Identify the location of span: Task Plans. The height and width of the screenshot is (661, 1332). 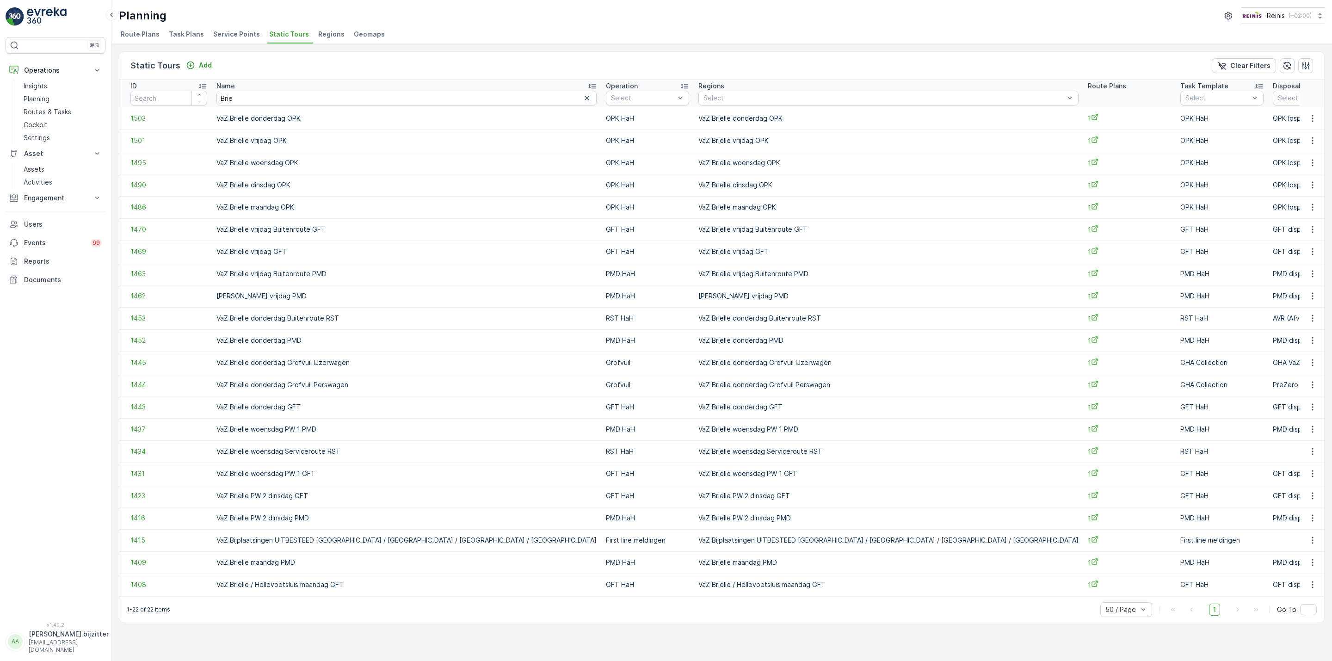
(186, 34).